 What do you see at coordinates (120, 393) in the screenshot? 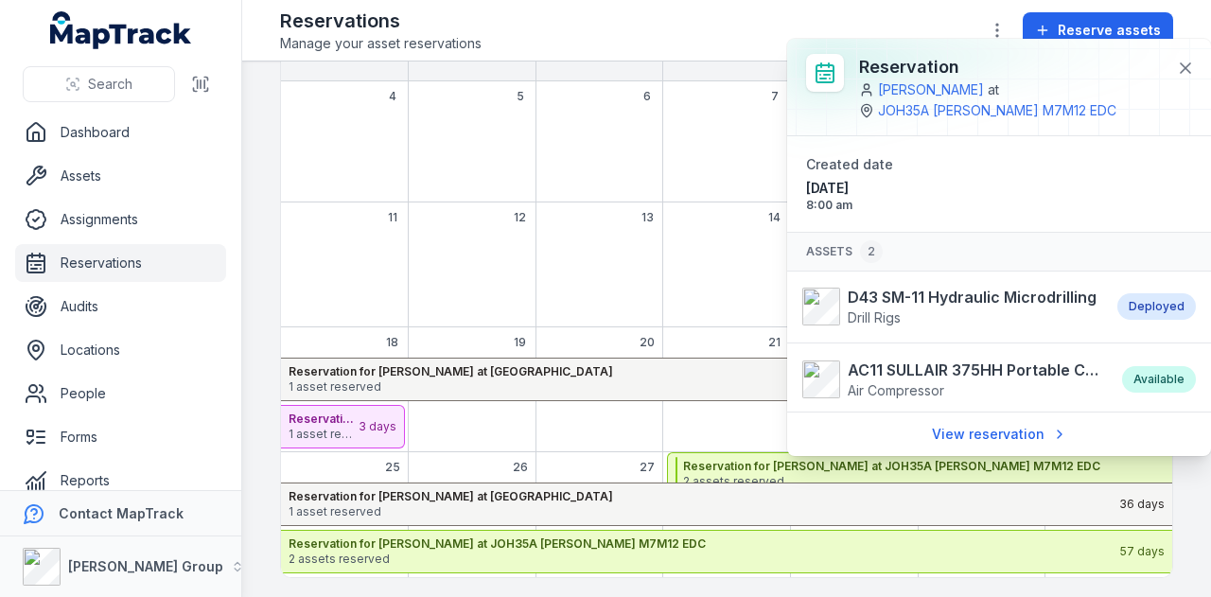
I see `a: People` at bounding box center [120, 393].